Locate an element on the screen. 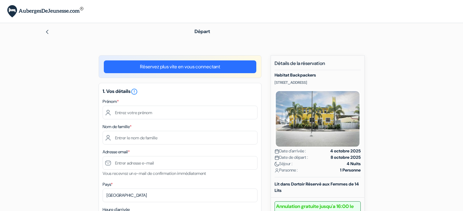 Image resolution: width=463 pixels, height=211 pixels. img: left_arrow.svg is located at coordinates (47, 32).